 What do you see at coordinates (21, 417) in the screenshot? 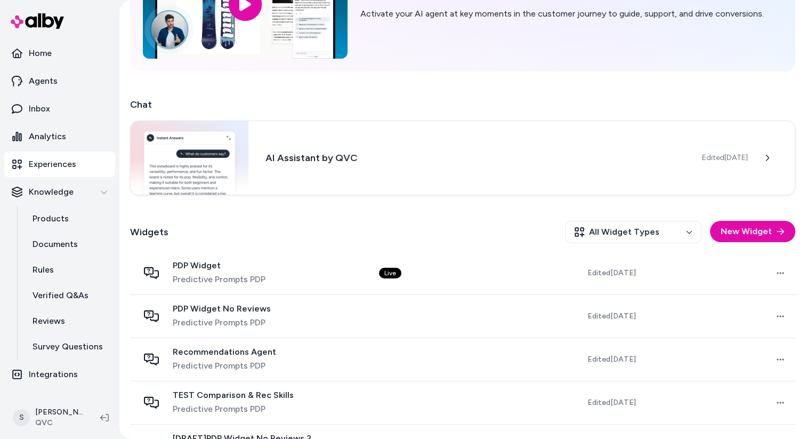
I see `span: S` at bounding box center [21, 417].